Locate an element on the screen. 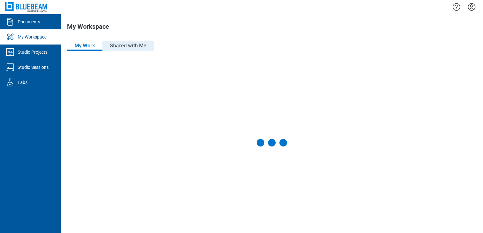 The height and width of the screenshot is (233, 483). div: Documents is located at coordinates (29, 22).